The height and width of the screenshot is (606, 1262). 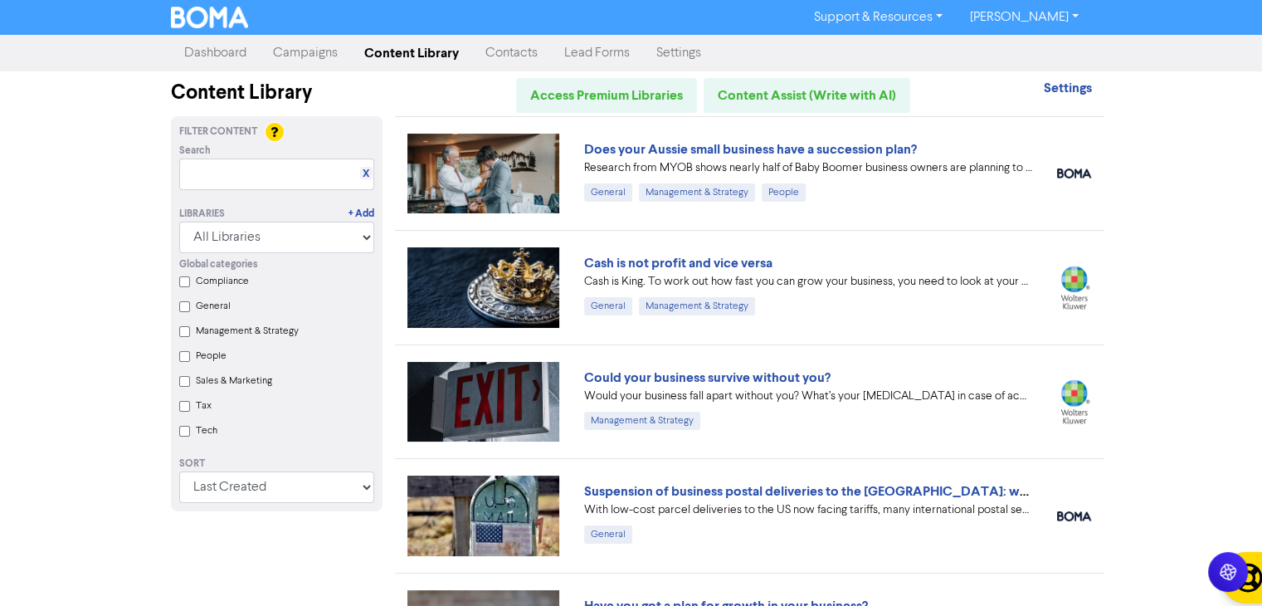 What do you see at coordinates (808, 281) in the screenshot?
I see `div: Cash is King. To work out how fast you can grow your business, you need to look at your projected...` at bounding box center [808, 281].